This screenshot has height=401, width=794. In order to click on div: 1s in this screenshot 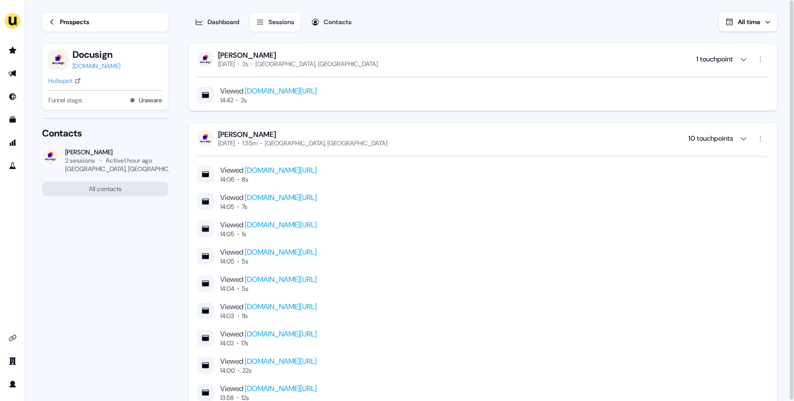, I will do `click(244, 234)`.